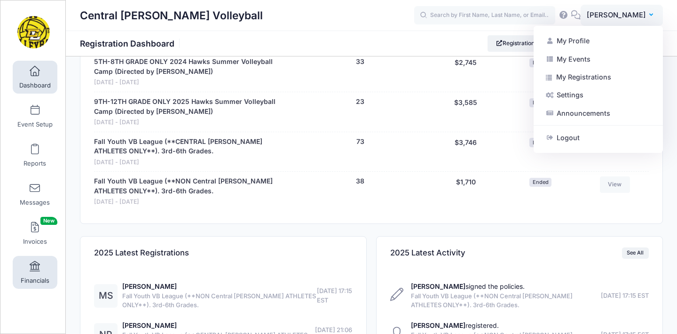  I want to click on a: Financials, so click(35, 272).